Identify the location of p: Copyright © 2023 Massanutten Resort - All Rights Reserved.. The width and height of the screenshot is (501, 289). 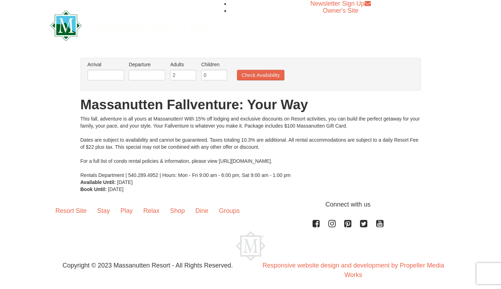
(148, 265).